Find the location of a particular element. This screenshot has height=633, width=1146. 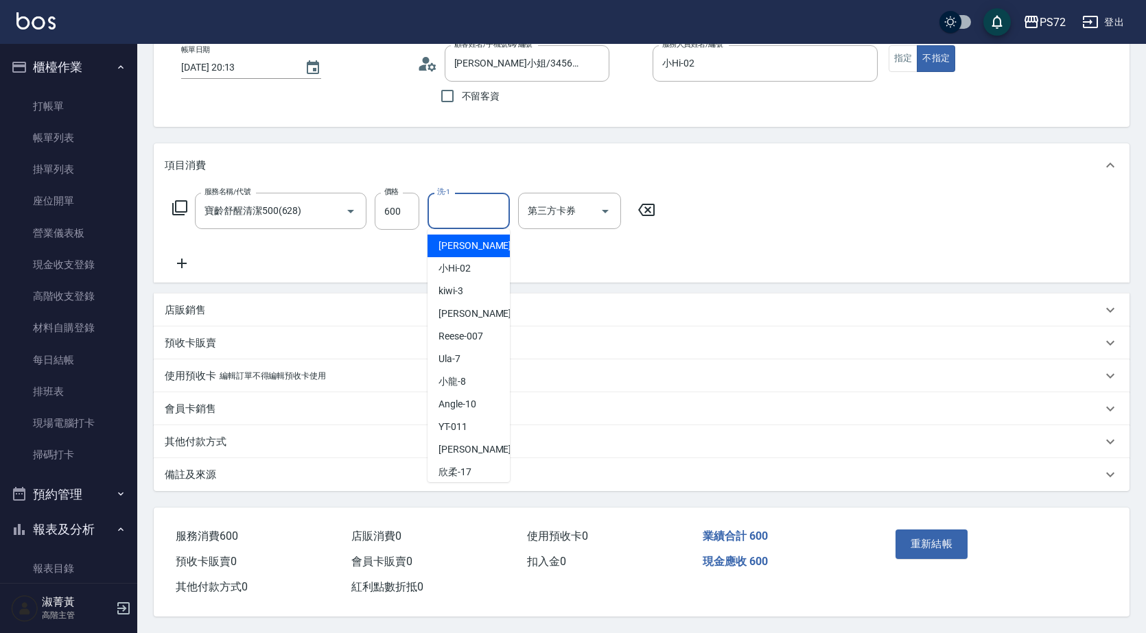

label: 服務人員姓名/編號 is located at coordinates (692, 44).